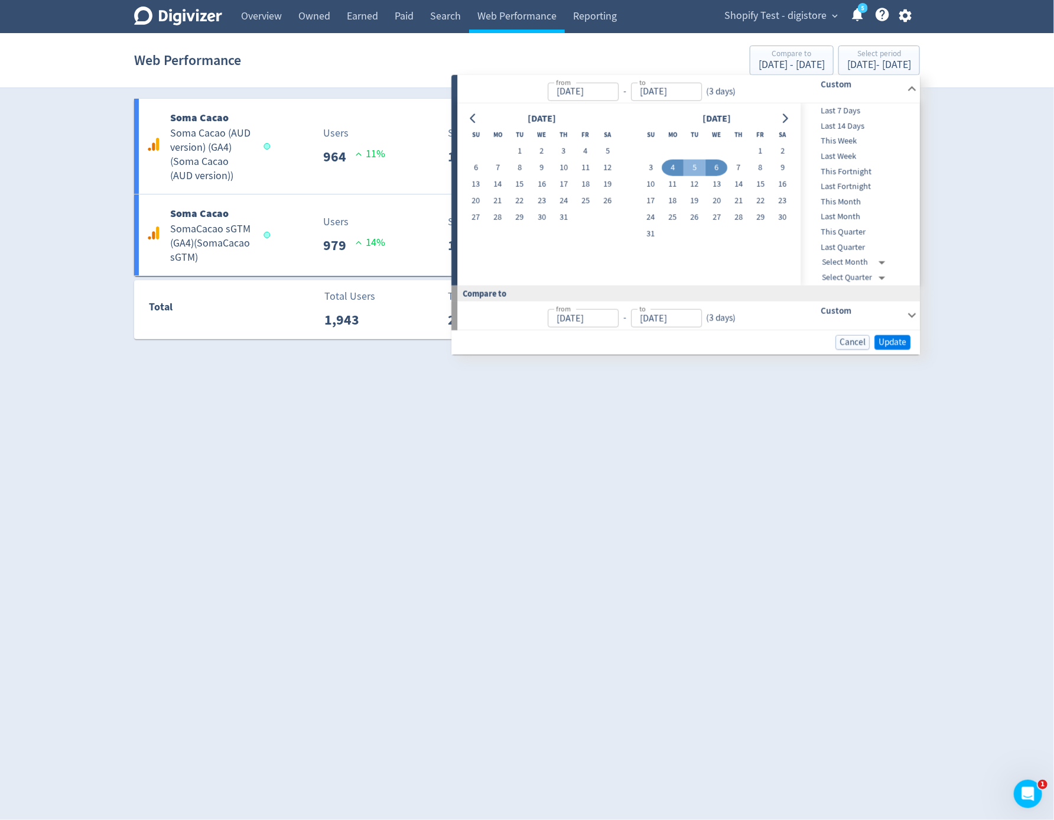 The height and width of the screenshot is (820, 1054). I want to click on button: 8, so click(761, 168).